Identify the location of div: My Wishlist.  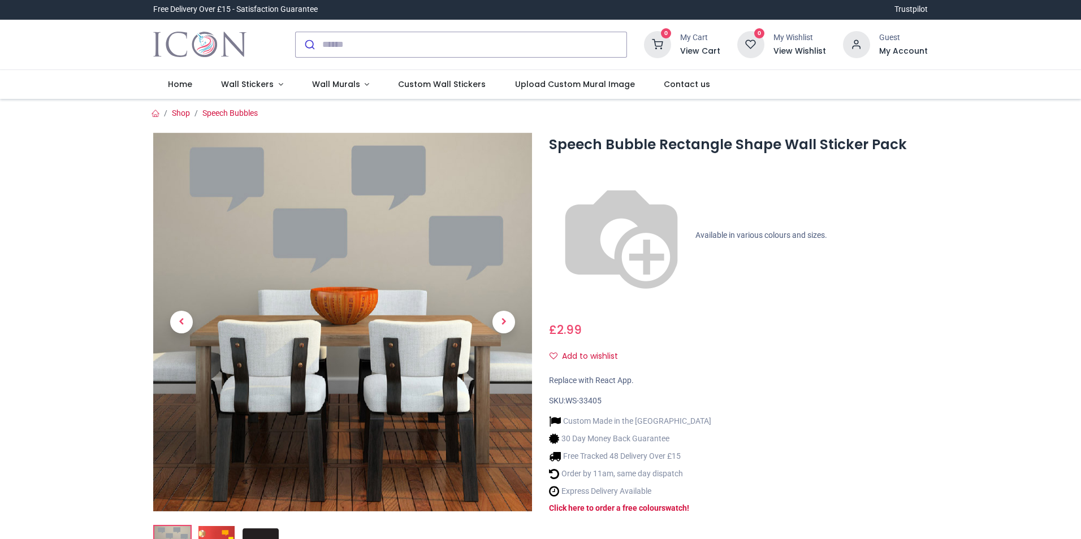
(799, 38).